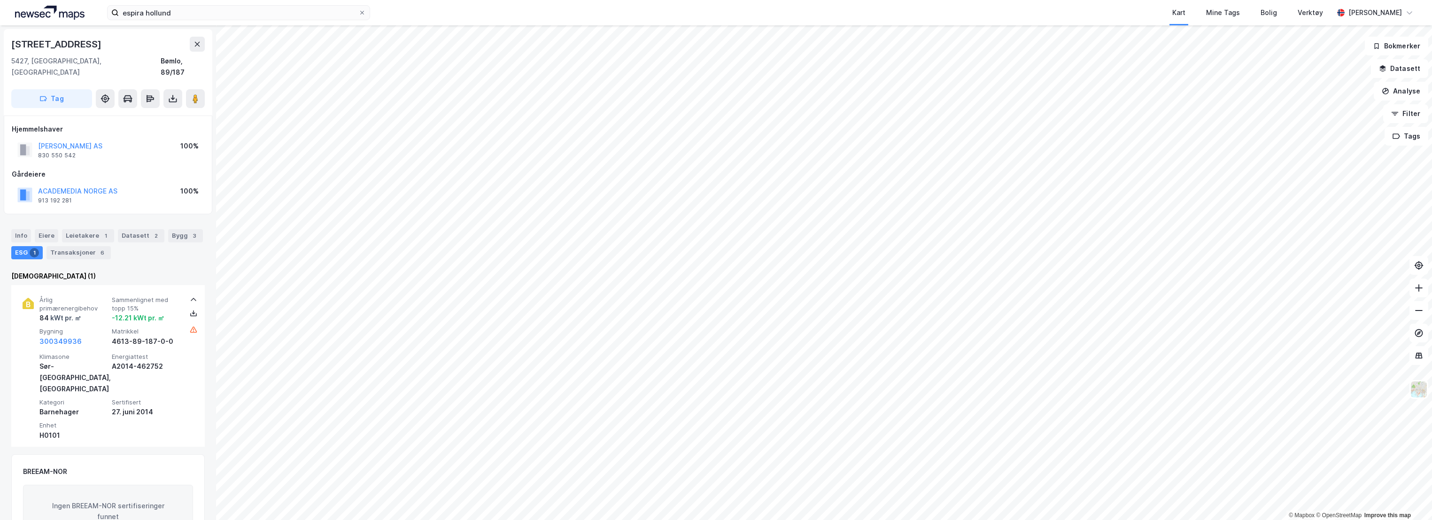 This screenshot has height=520, width=1432. Describe the element at coordinates (146, 412) in the screenshot. I see `div: 27. juni 2014` at that location.